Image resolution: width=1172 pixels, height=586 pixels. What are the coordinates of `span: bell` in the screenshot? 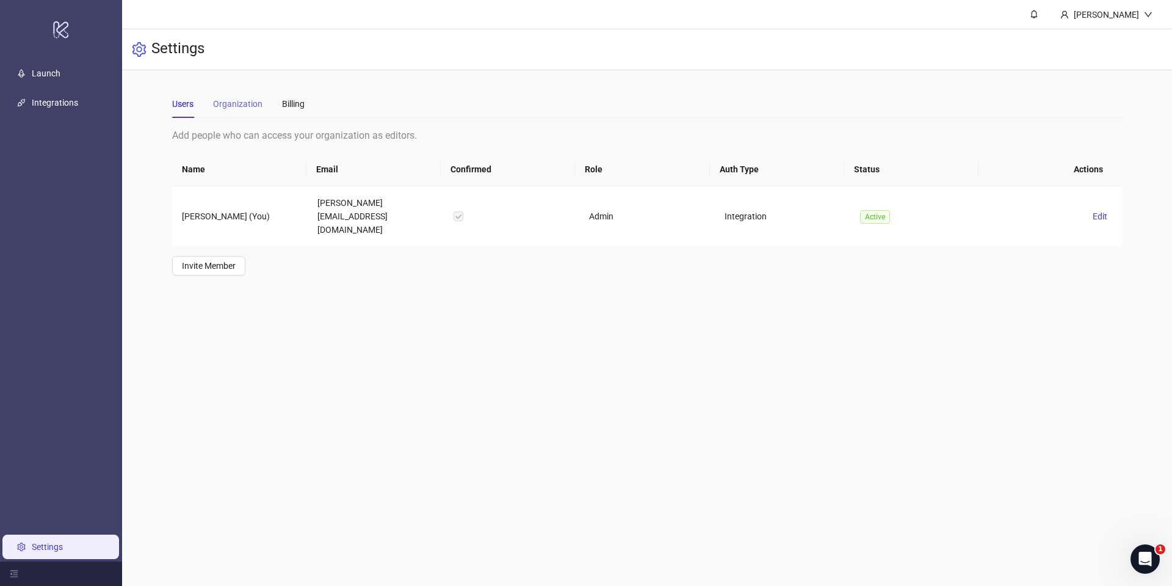 It's located at (1034, 14).